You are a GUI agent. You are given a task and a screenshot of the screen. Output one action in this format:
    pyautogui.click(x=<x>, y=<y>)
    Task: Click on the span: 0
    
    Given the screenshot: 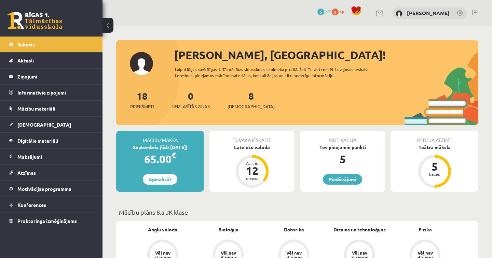 What is the action you would take?
    pyautogui.click(x=335, y=12)
    